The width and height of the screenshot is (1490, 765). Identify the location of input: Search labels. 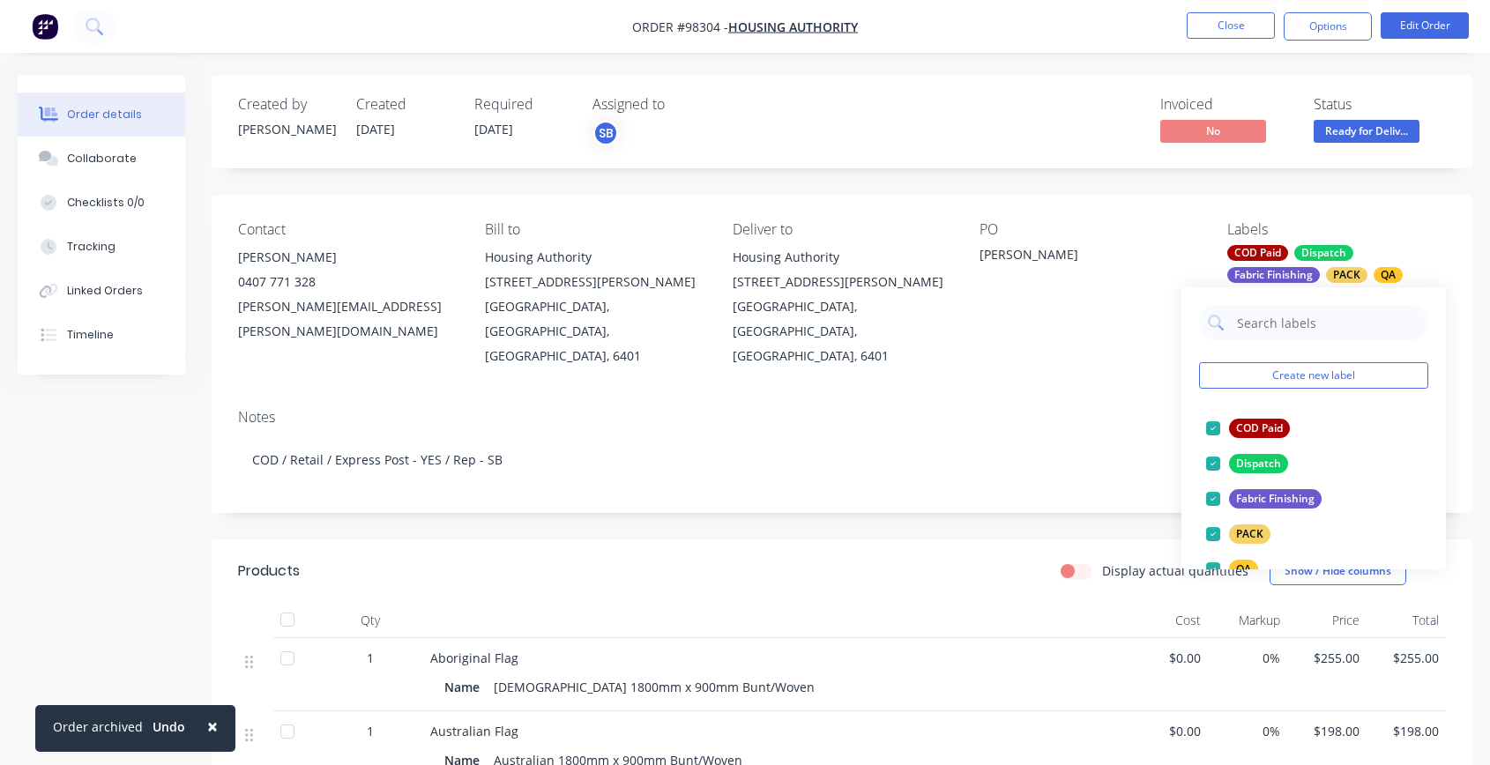
(1327, 323).